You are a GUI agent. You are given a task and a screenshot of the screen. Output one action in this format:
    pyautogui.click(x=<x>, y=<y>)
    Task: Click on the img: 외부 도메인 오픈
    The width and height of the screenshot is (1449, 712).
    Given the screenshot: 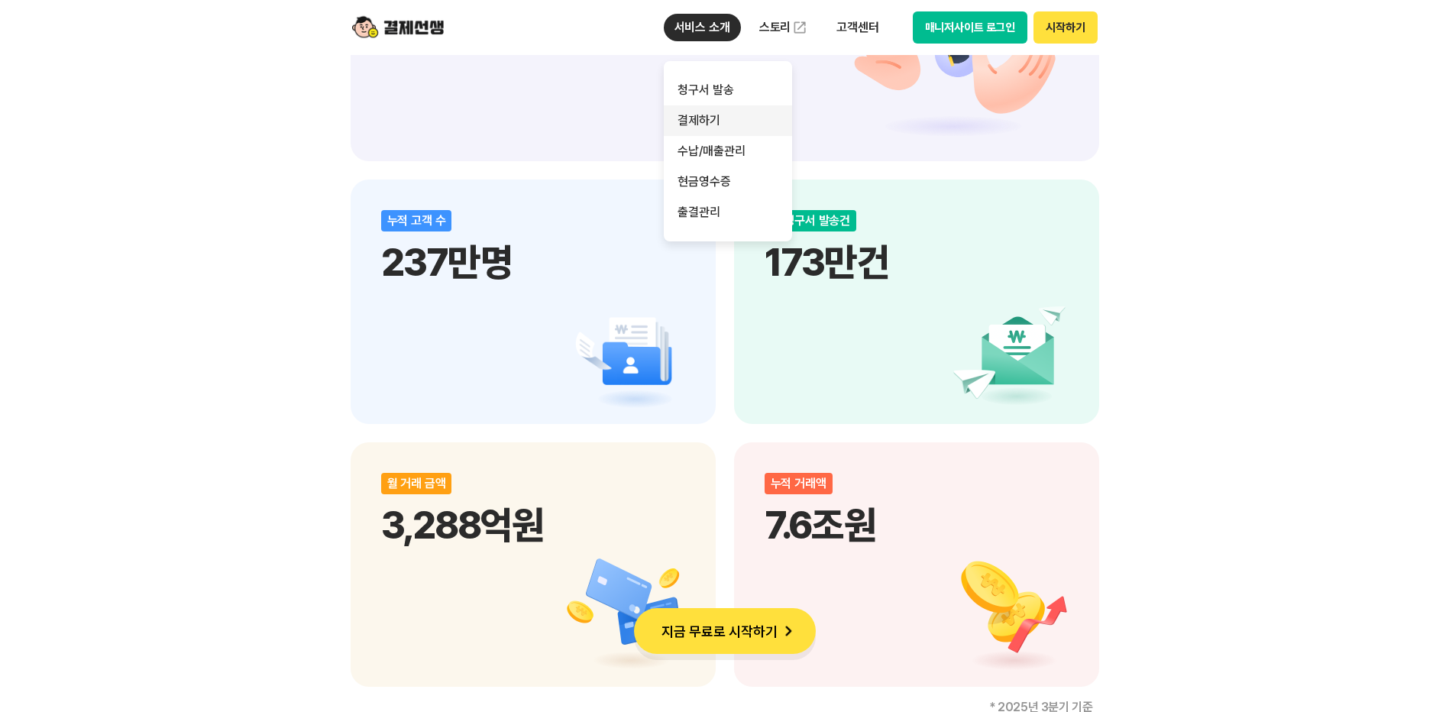 What is the action you would take?
    pyautogui.click(x=799, y=27)
    